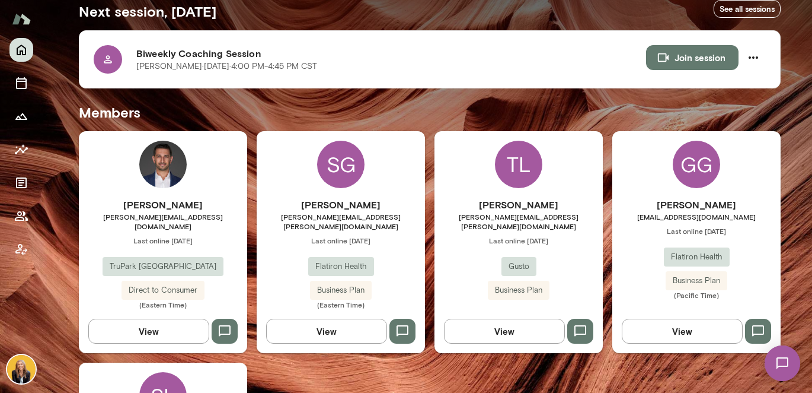  Describe the element at coordinates (21, 149) in the screenshot. I see `button: Insights` at that location.